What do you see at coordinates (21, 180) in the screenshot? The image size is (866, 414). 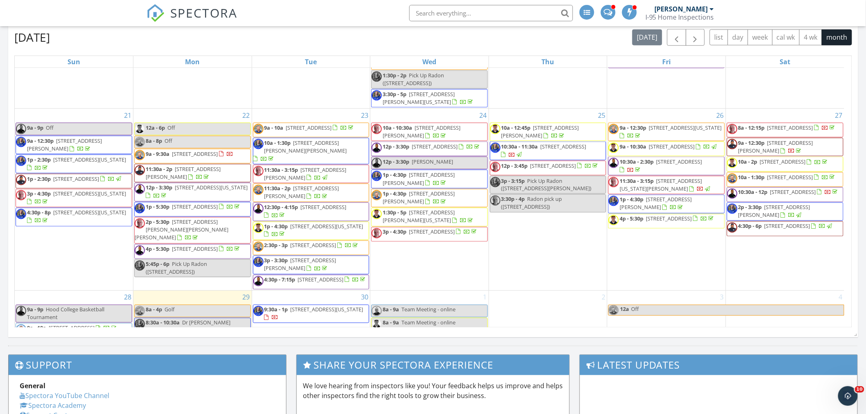 I see `img: head_shot_stephen.png` at bounding box center [21, 180].